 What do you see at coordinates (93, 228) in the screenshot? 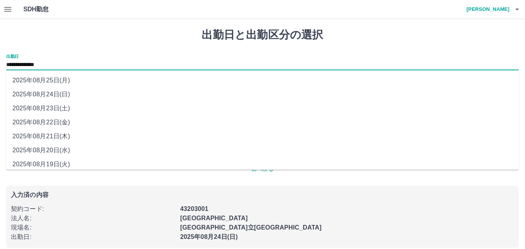
I see `p: 現場名 :` at bounding box center [93, 228].